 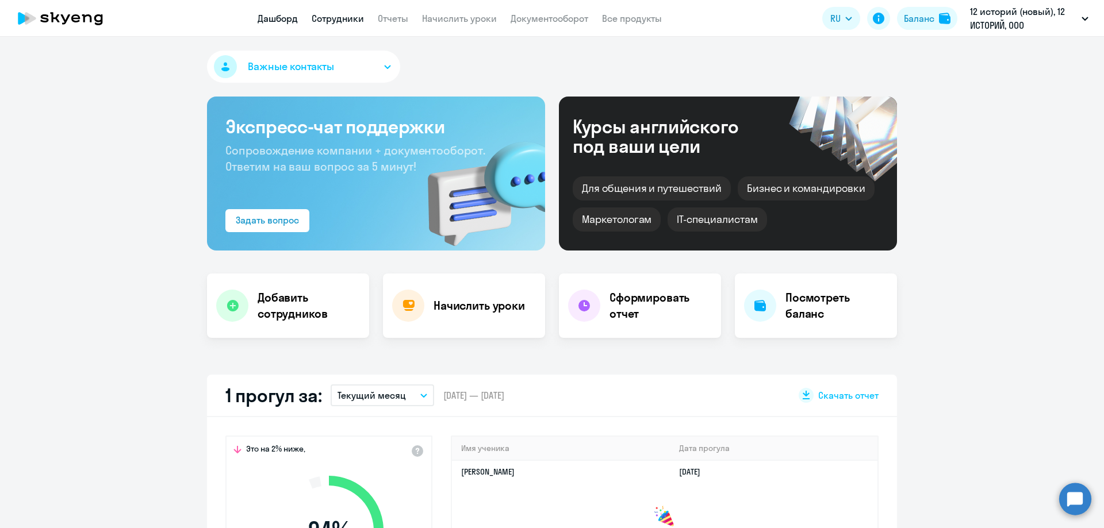 I want to click on div: Маркетологам, so click(x=616, y=220).